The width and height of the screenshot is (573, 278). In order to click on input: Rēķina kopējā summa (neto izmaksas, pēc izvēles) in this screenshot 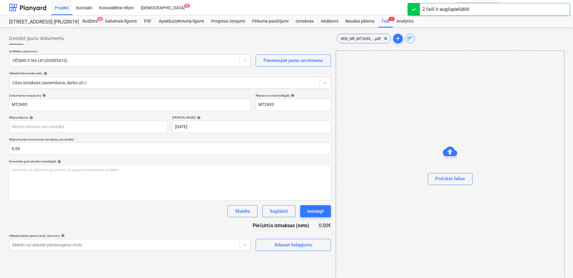, I will do `click(170, 149)`.